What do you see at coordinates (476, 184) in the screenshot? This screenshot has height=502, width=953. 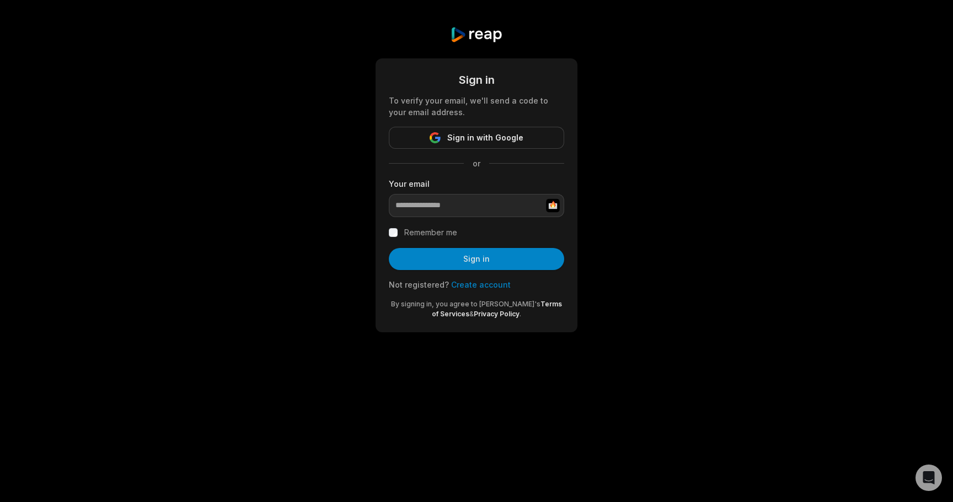 I see `label: Your email` at bounding box center [476, 184].